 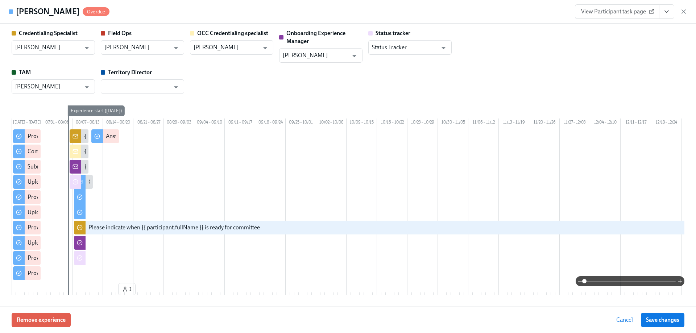 I want to click on div: Provide us with a special assignment of authority, so click(x=87, y=273).